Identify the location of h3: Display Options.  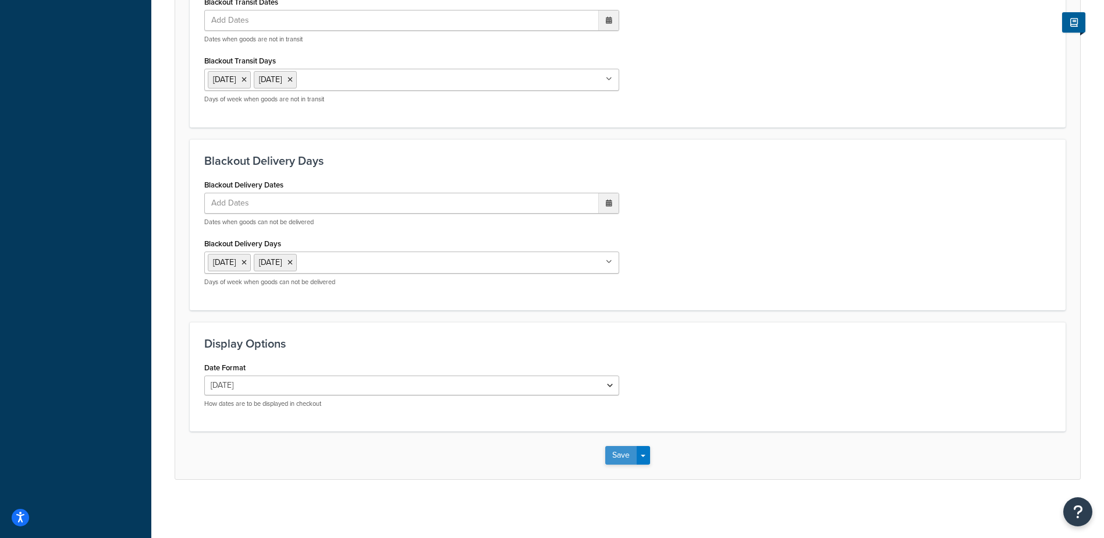
(627, 343).